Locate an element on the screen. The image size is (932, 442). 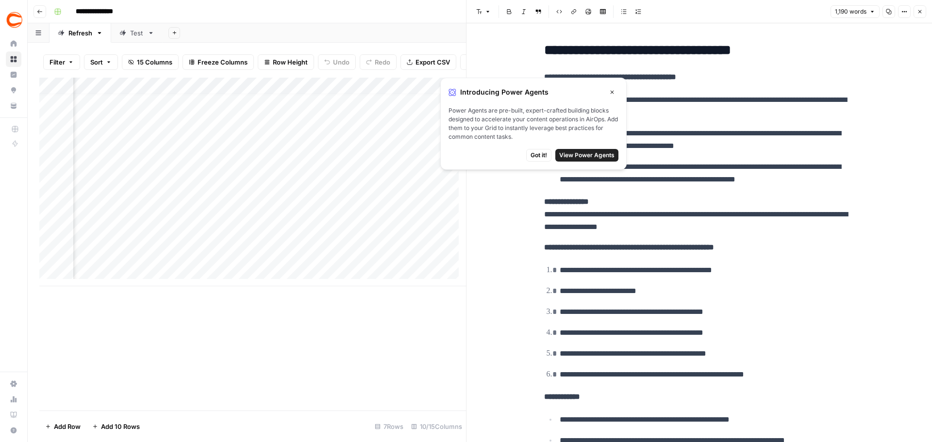
button: Sort is located at coordinates (101, 62).